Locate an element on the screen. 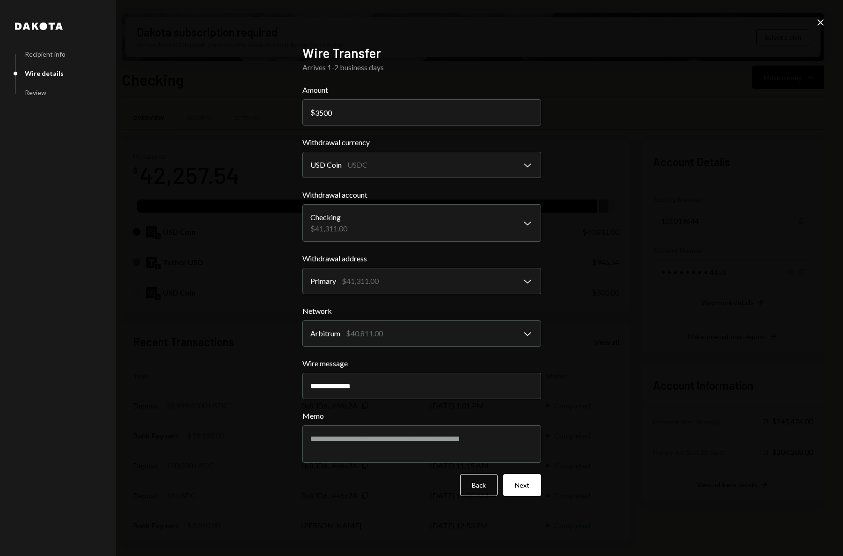 This screenshot has width=843, height=556. div: Recipient info is located at coordinates (45, 54).